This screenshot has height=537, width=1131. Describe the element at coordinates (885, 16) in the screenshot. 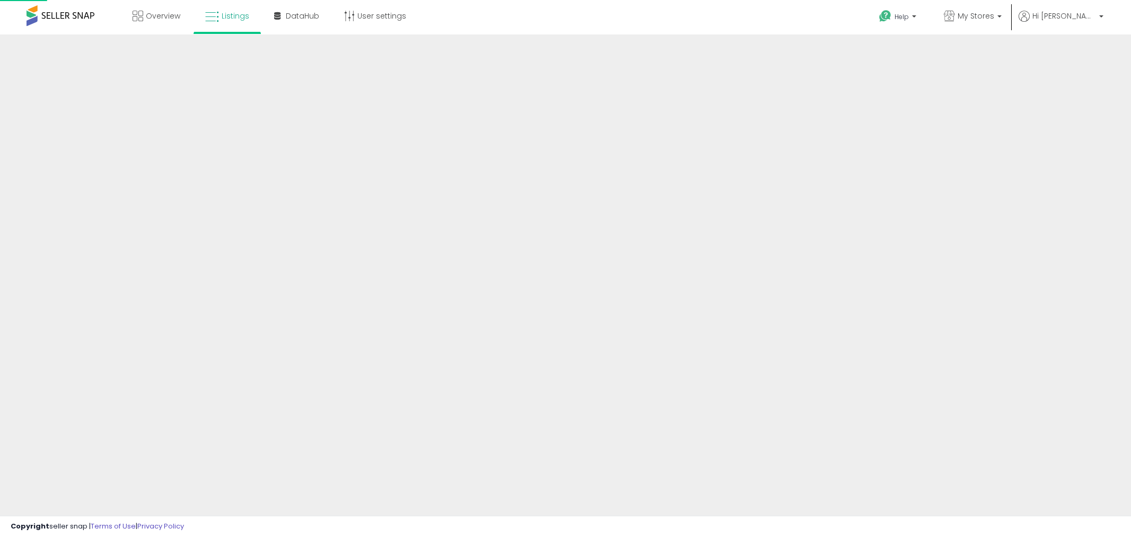

I see `i: Get Help` at that location.